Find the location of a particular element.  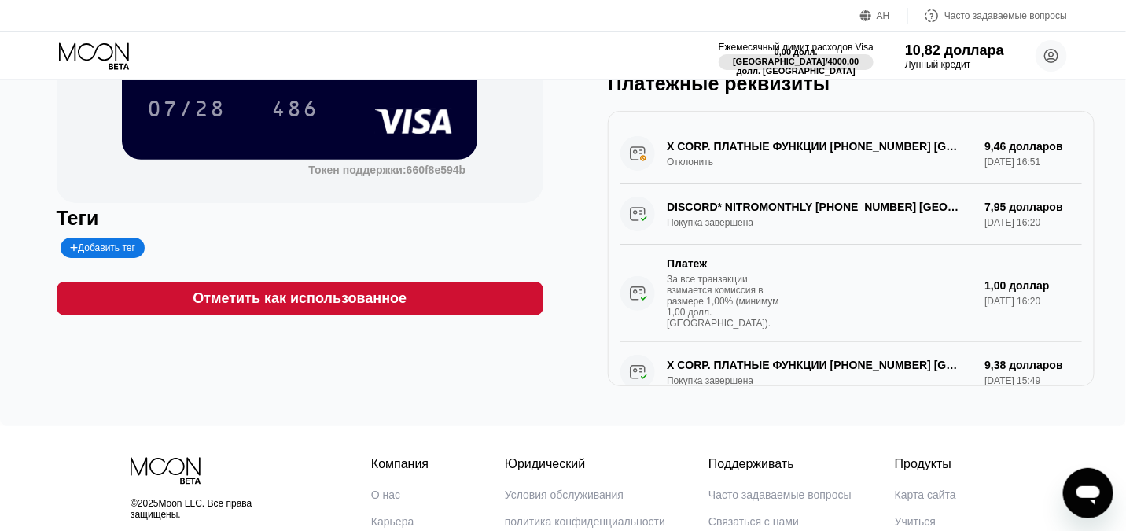

font: 07/28 is located at coordinates (186, 111).